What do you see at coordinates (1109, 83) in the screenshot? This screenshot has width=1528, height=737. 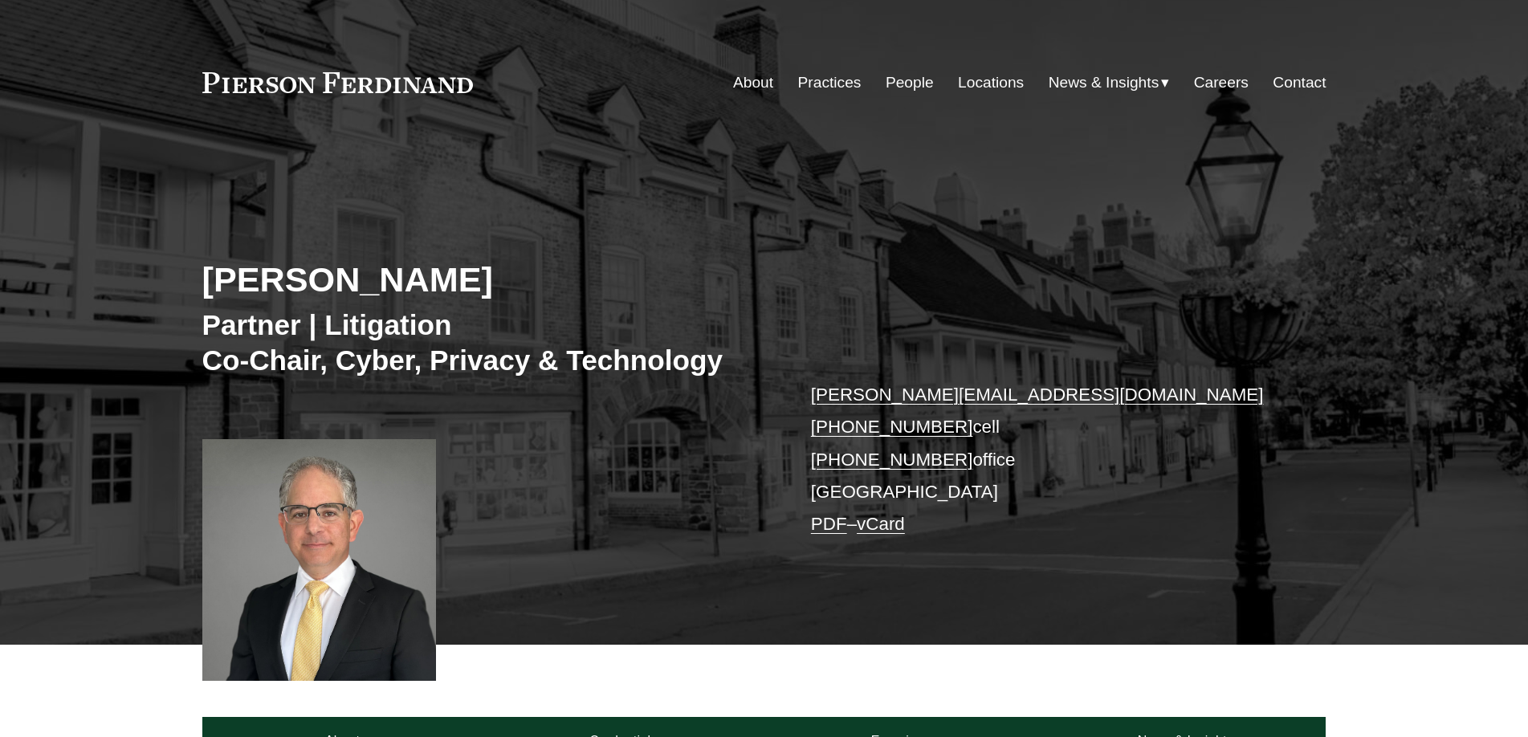 I see `a: folder dropdown` at bounding box center [1109, 83].